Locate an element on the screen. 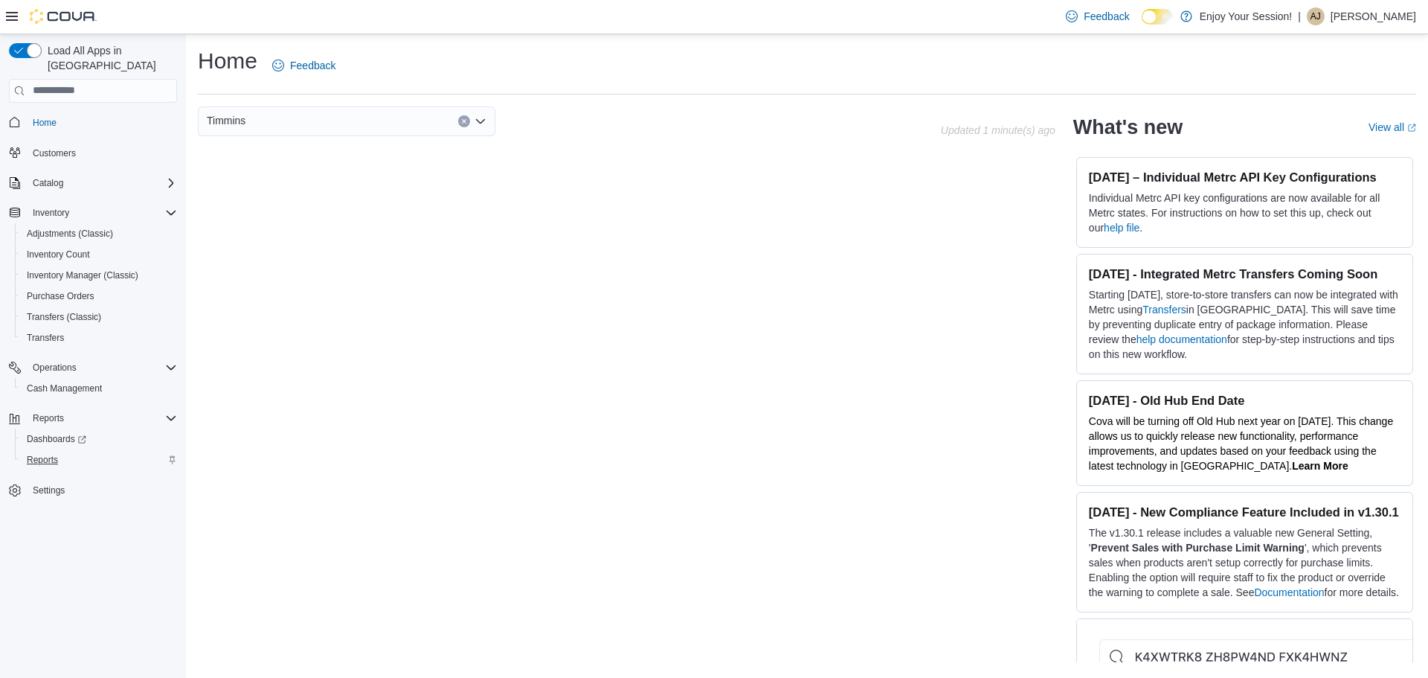  button: Settings is located at coordinates (93, 489).